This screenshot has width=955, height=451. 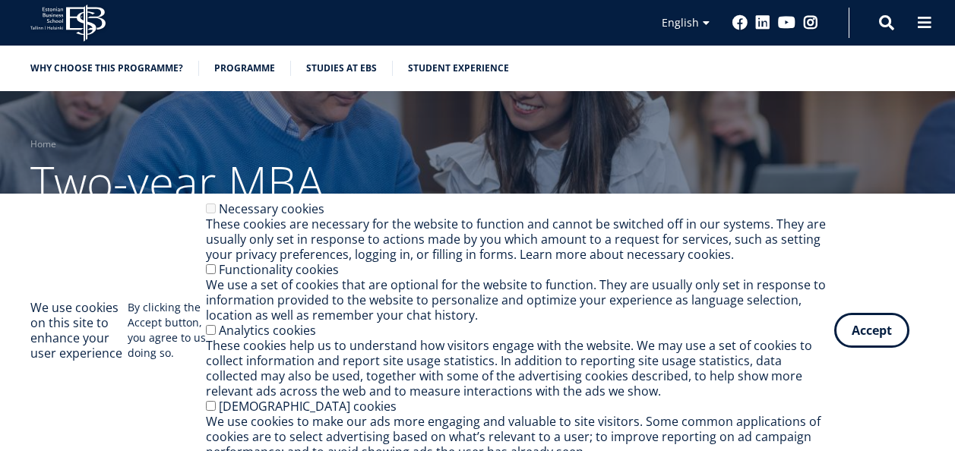 I want to click on a: Linkedin, so click(x=763, y=23).